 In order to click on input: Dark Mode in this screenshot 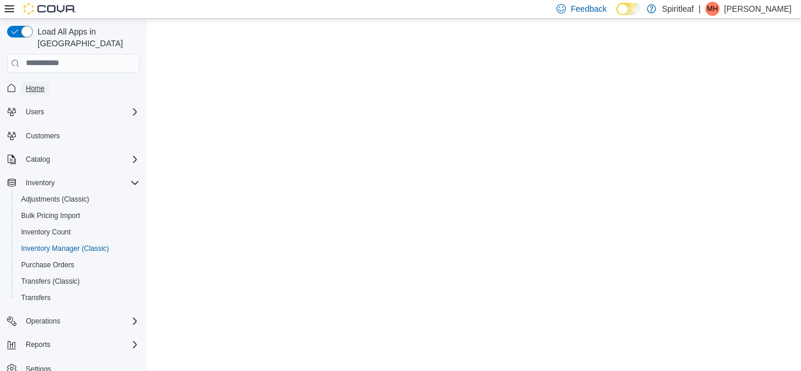, I will do `click(629, 9)`.